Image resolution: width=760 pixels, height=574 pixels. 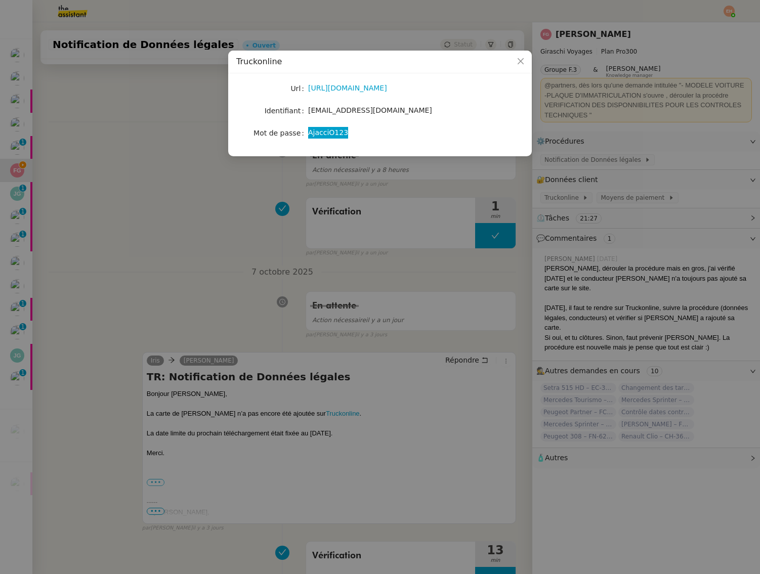 I want to click on span: AjacciO123, so click(x=328, y=133).